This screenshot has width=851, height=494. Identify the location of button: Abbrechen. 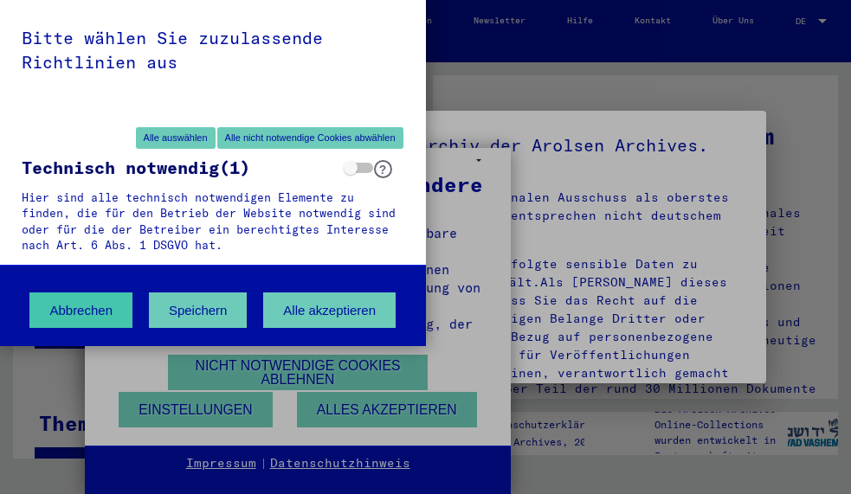
(81, 310).